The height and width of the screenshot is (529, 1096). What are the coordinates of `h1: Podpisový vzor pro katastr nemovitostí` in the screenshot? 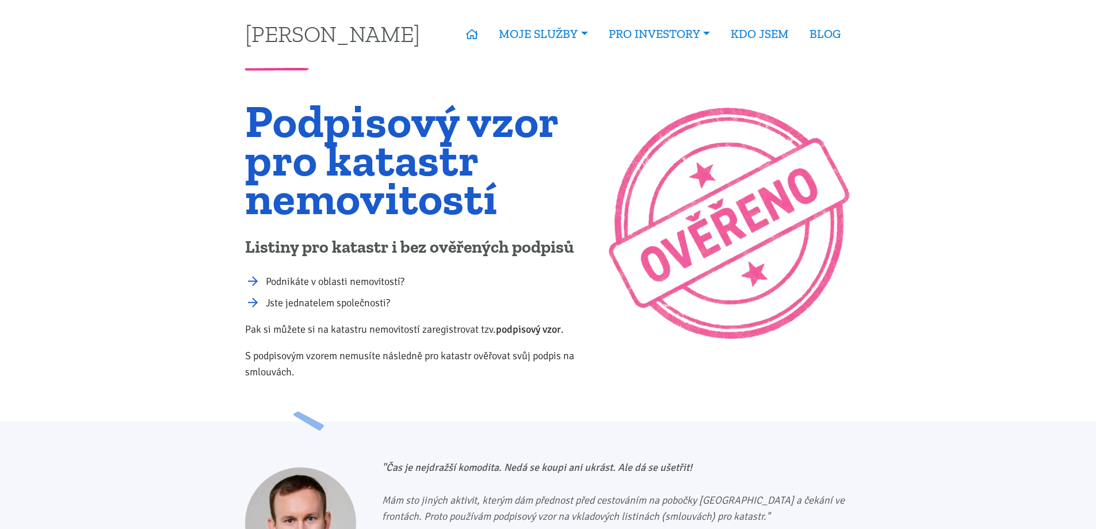 It's located at (418, 160).